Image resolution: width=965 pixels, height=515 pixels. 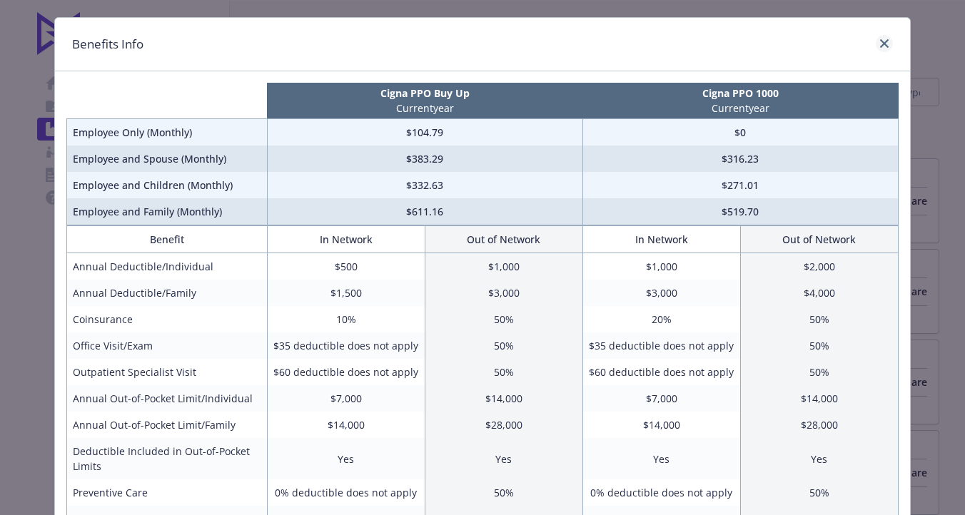 I want to click on td: $383.29, so click(x=425, y=159).